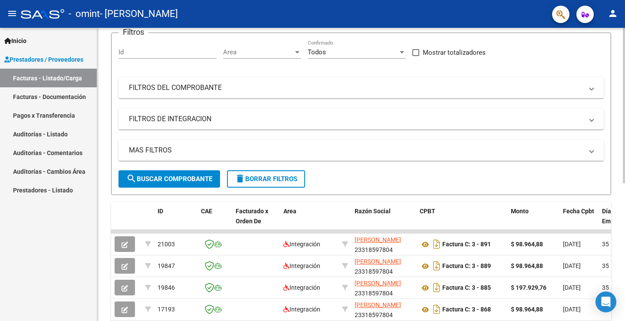 The height and width of the screenshot is (321, 625). Describe the element at coordinates (466, 266) in the screenshot. I see `strong: Factura C: 3 - 889` at that location.